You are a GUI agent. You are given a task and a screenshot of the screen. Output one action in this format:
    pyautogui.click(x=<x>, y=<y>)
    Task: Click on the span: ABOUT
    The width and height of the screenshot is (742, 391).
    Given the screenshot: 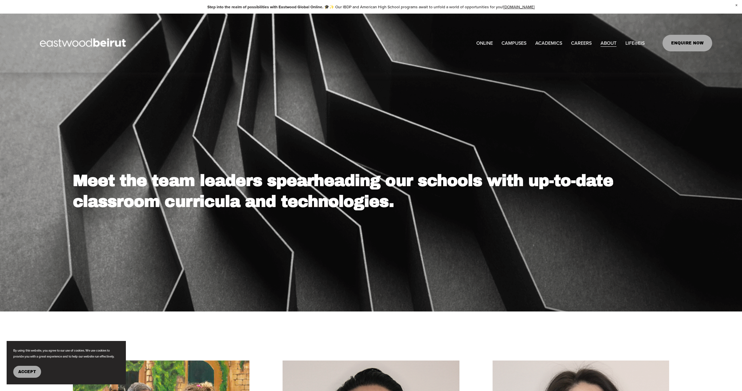 What is the action you would take?
    pyautogui.click(x=609, y=43)
    